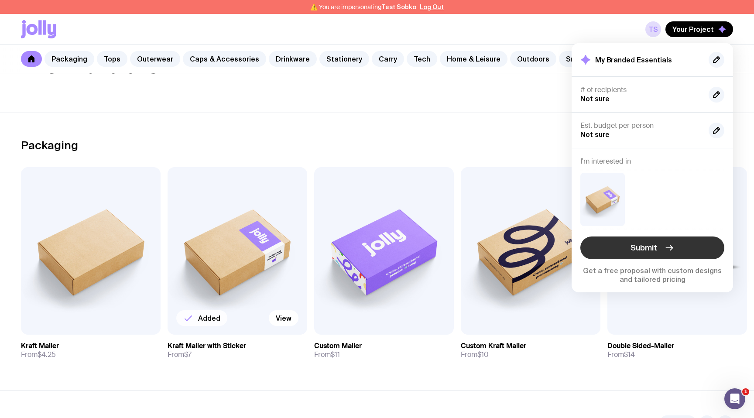  What do you see at coordinates (49, 145) in the screenshot?
I see `h2: Packaging` at bounding box center [49, 145].